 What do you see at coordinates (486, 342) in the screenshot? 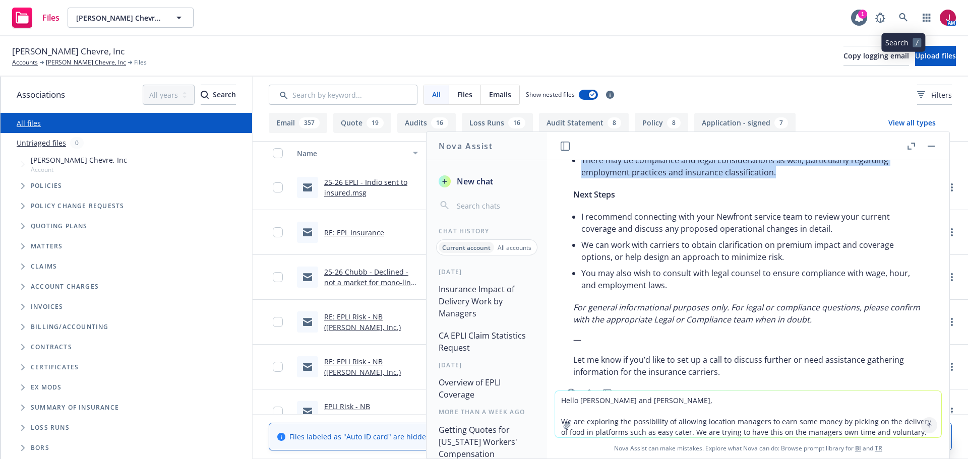
I see `button: CA EPLI Claim Statistics Request` at bounding box center [486, 342].